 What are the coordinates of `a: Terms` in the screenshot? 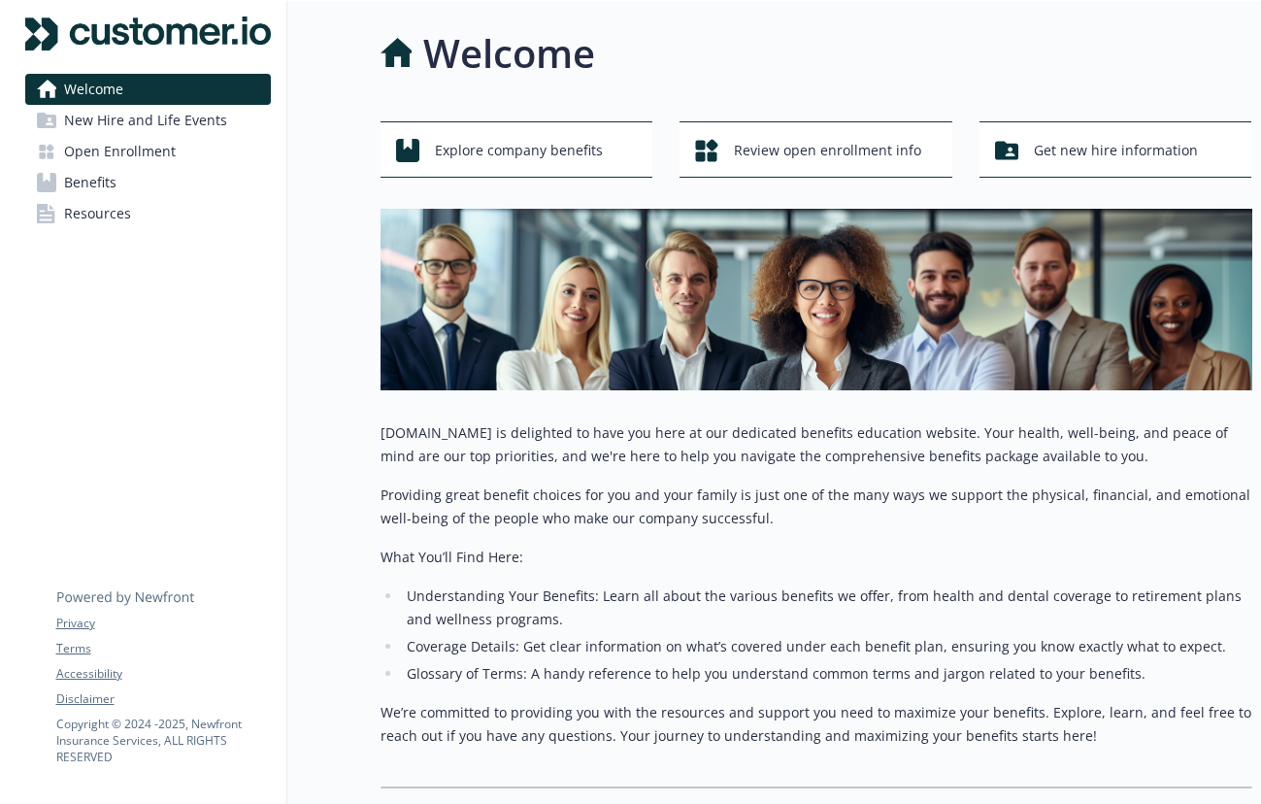 It's located at (163, 649).